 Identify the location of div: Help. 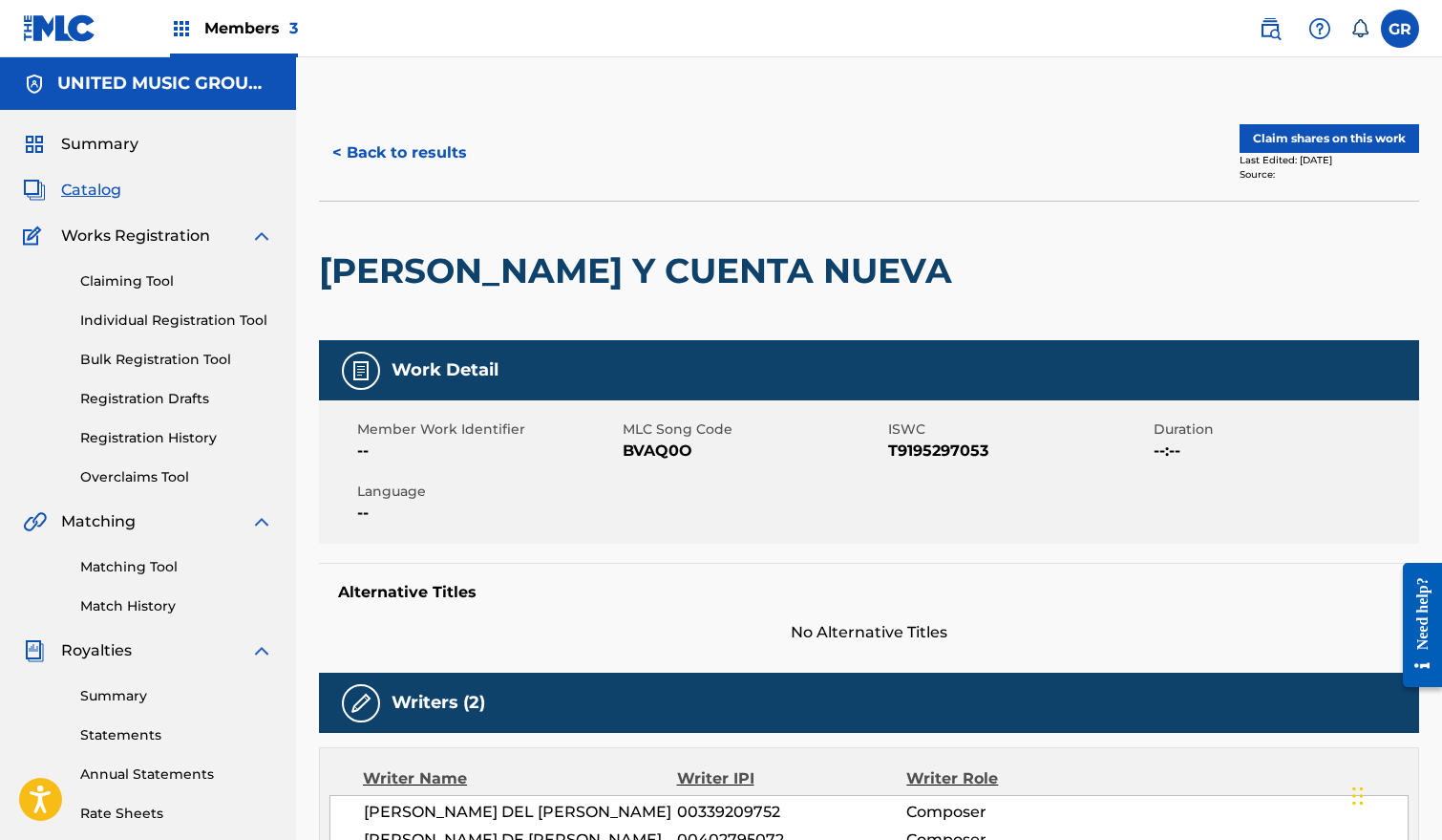
(1320, 29).